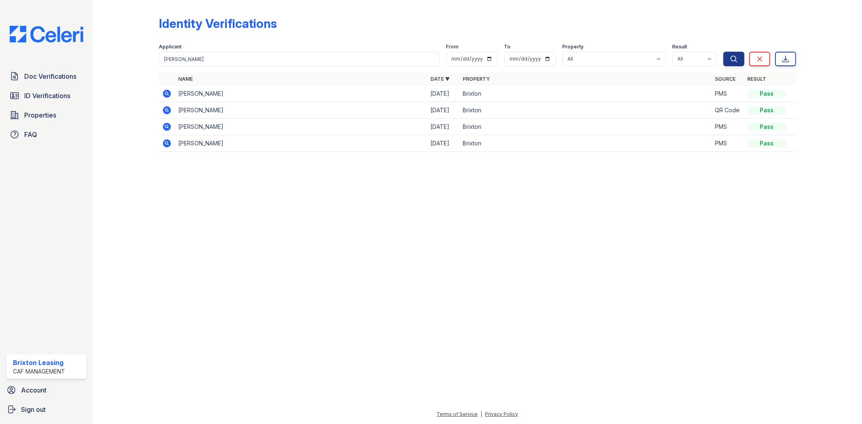 This screenshot has height=424, width=862. I want to click on a: Account, so click(46, 390).